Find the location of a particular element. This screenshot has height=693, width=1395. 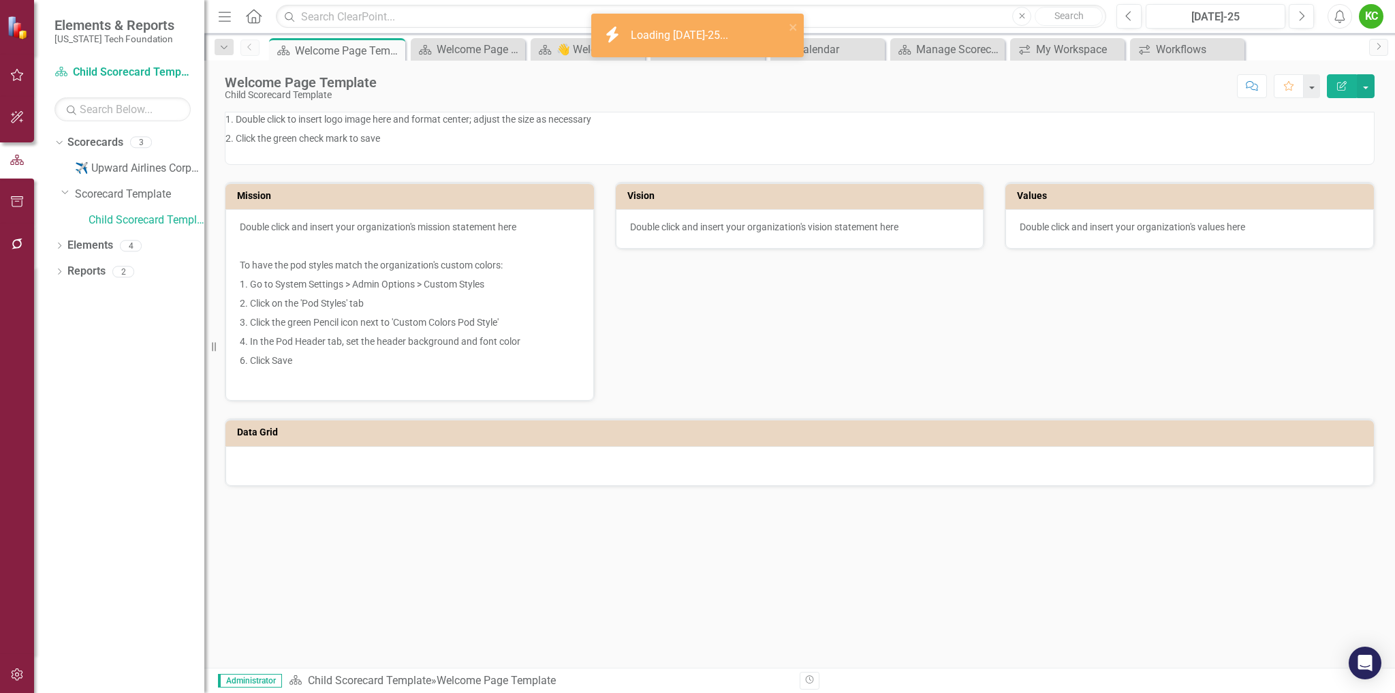

h3: Mission is located at coordinates (412, 195).